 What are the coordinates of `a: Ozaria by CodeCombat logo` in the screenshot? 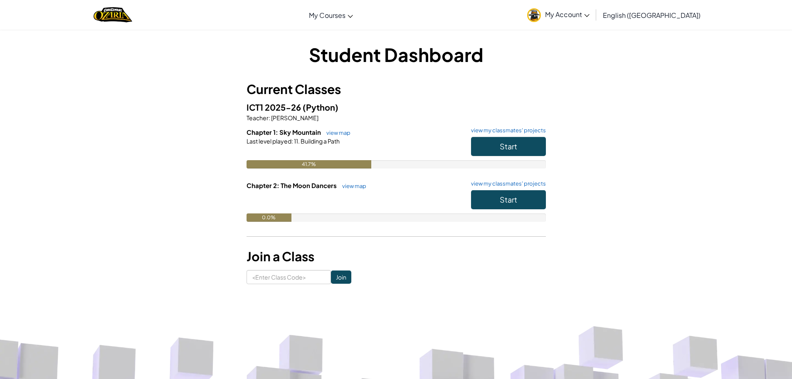 It's located at (113, 15).